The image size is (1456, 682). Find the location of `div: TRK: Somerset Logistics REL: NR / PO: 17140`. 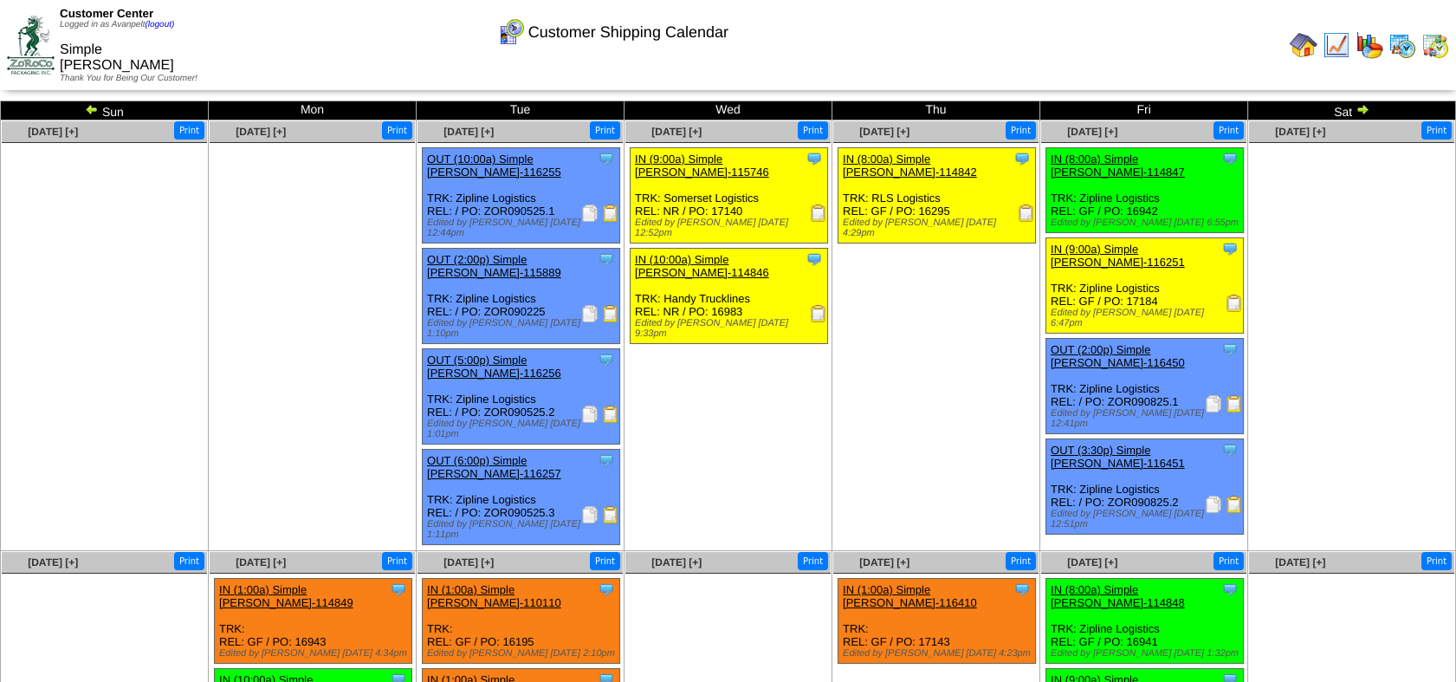

div: TRK: Somerset Logistics REL: NR / PO: 17140 is located at coordinates (729, 196).